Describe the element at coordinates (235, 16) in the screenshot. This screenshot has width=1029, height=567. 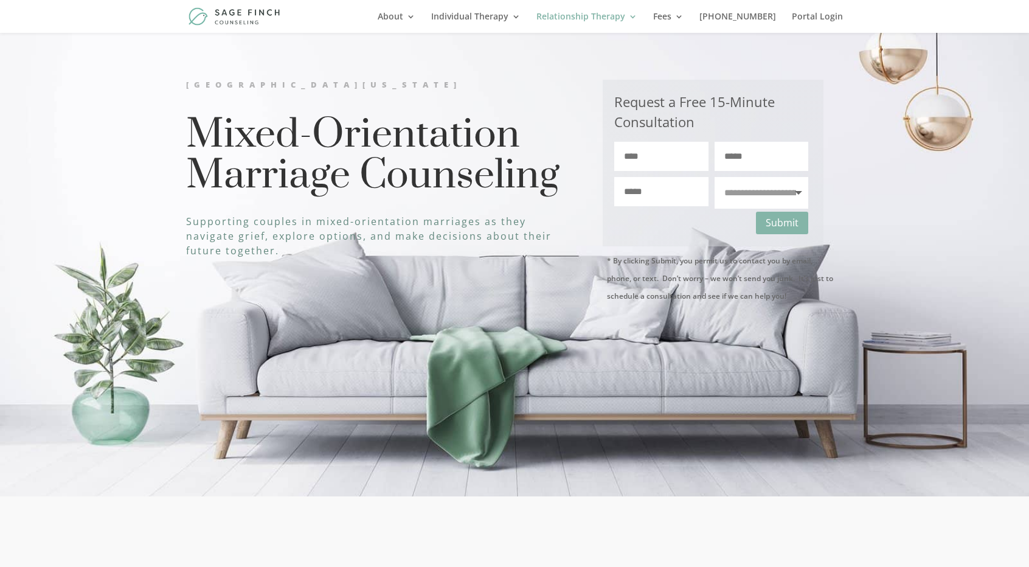
I see `img: Sage Finch Counseling | LGBTQ+ Therapy in Plano` at that location.